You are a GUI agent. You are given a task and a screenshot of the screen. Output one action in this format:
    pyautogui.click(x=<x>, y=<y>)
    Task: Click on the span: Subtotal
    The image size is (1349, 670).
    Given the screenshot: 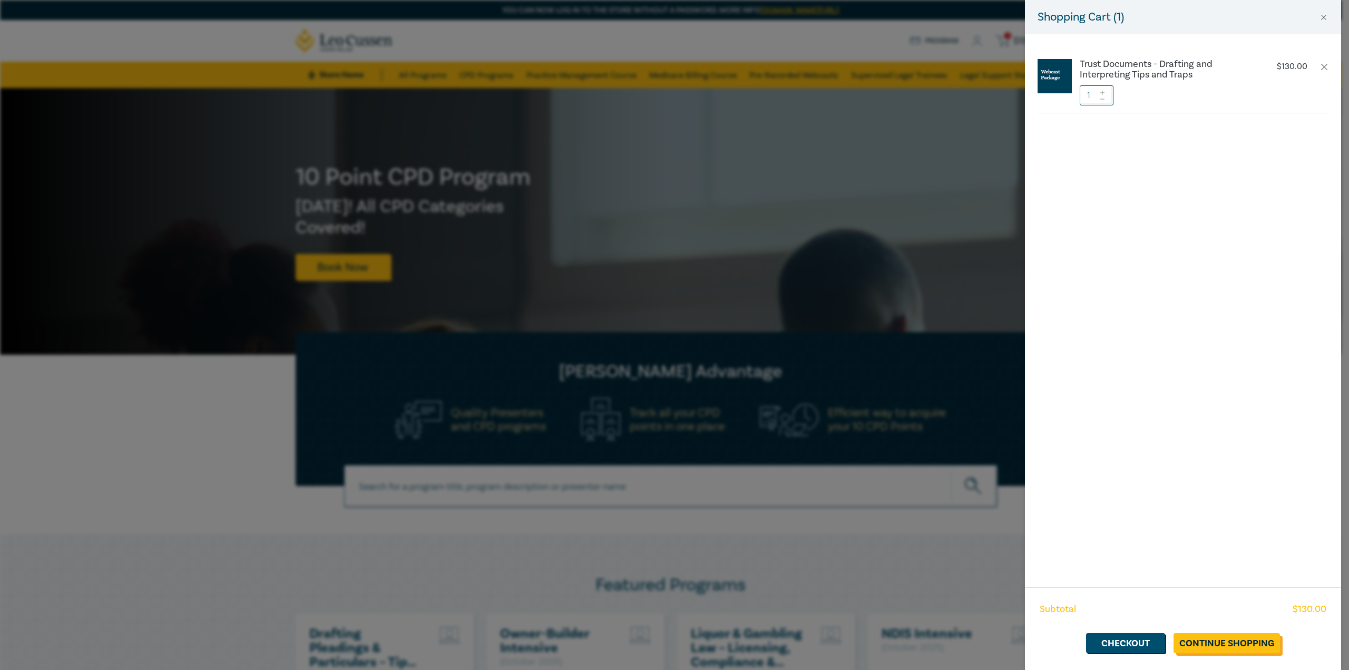 What is the action you would take?
    pyautogui.click(x=1058, y=609)
    